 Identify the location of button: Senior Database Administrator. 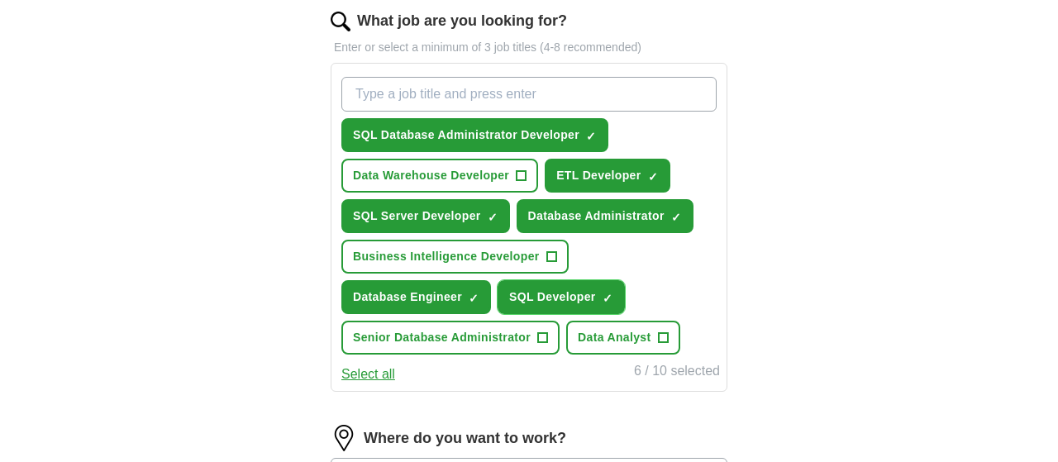
(451, 337).